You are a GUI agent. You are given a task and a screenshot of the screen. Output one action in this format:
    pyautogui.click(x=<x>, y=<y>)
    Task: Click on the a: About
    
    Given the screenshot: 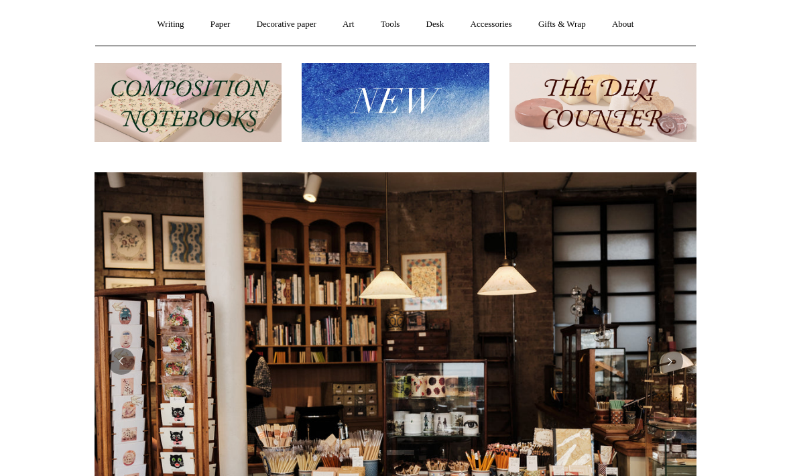 What is the action you would take?
    pyautogui.click(x=623, y=25)
    